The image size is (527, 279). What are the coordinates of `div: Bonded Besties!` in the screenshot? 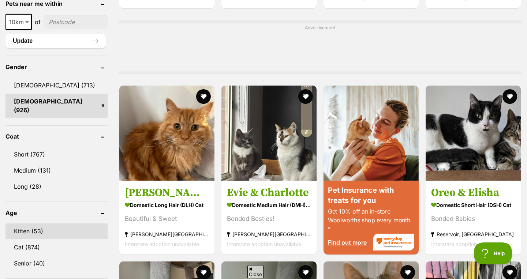 It's located at (269, 219).